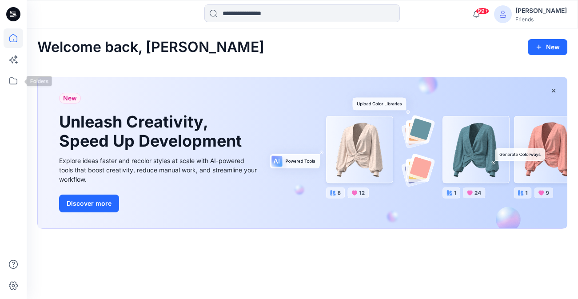 Image resolution: width=578 pixels, height=299 pixels. I want to click on button: Discover more, so click(89, 203).